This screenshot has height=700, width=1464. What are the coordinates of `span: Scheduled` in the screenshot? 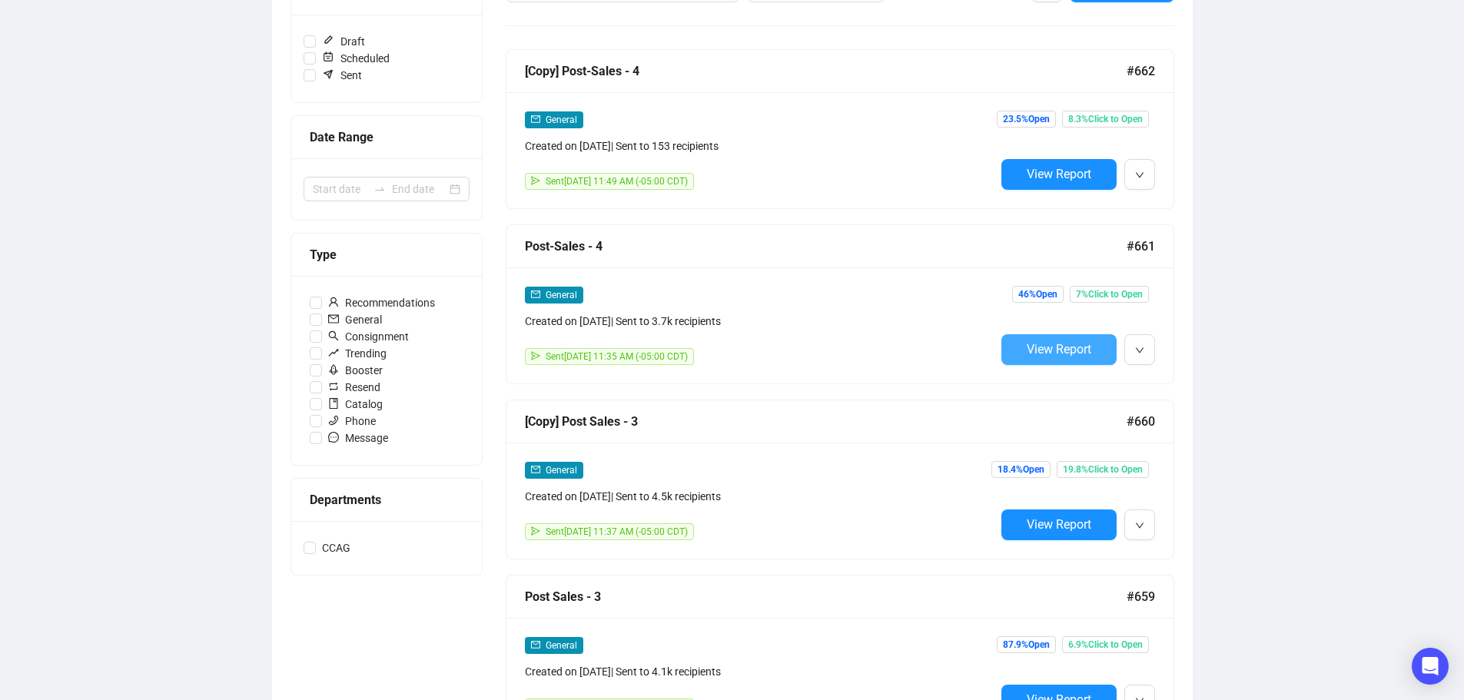 It's located at (356, 58).